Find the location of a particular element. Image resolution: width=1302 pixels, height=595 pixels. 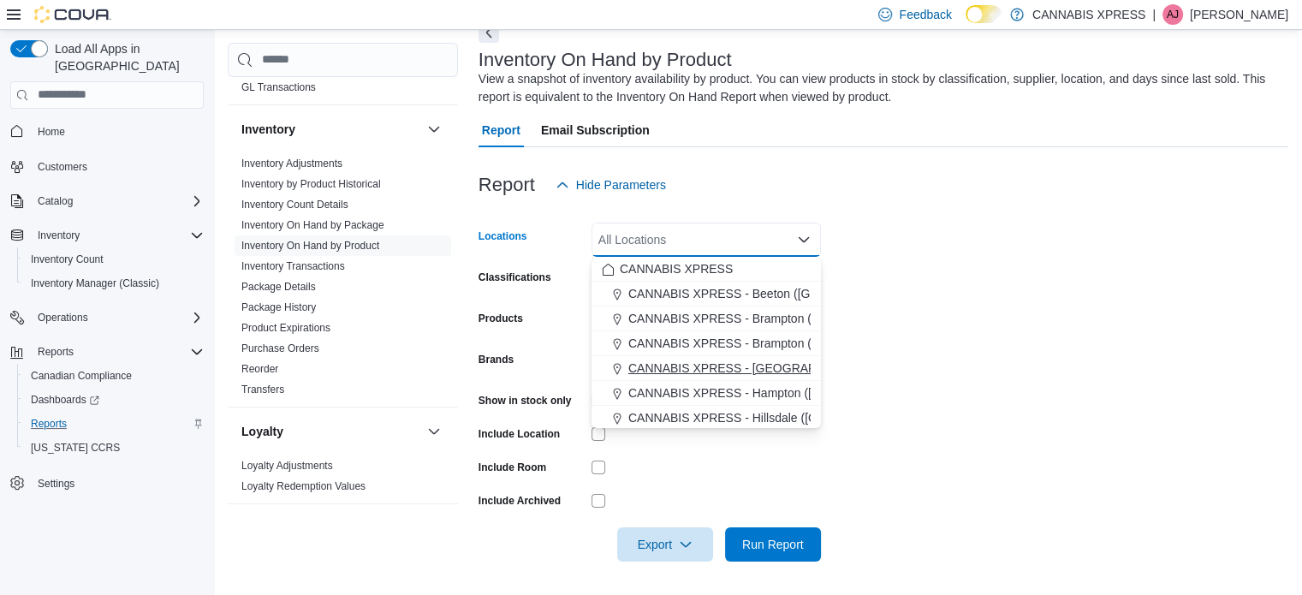

button: Close list of options is located at coordinates (804, 240).